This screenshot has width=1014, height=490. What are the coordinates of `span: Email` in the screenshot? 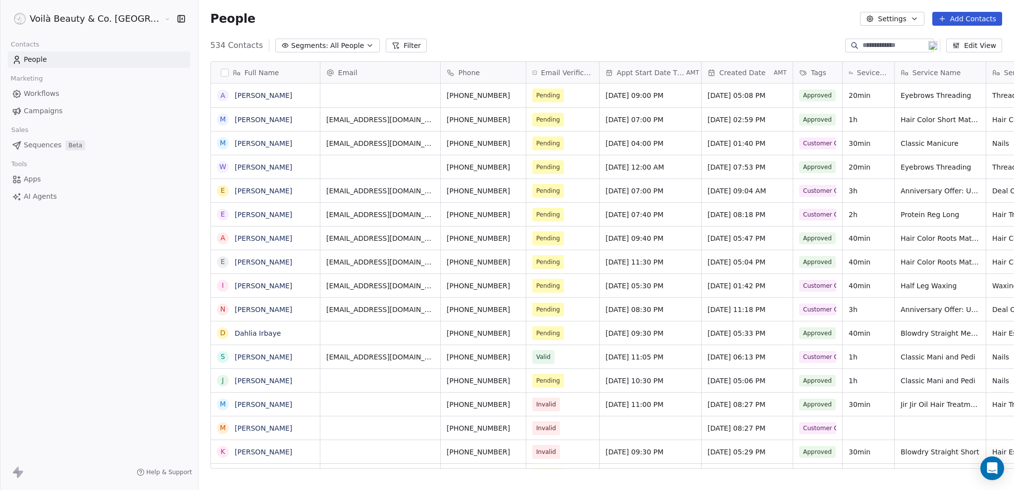 It's located at (347, 73).